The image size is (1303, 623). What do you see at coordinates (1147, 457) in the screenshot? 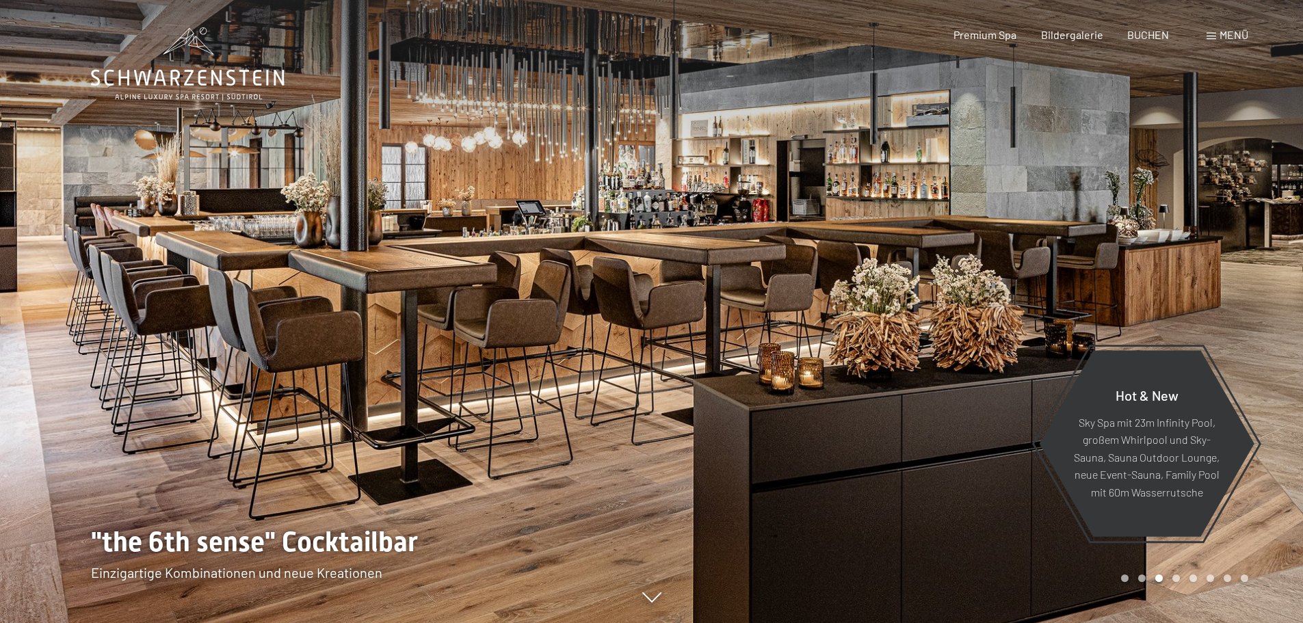
I see `p: Sky Spa mit 23m Infinity Pool, großem Whirlpool und Sky-Sauna, Sauna Outdoor Lounge, neue Event-S...` at bounding box center [1147, 457].